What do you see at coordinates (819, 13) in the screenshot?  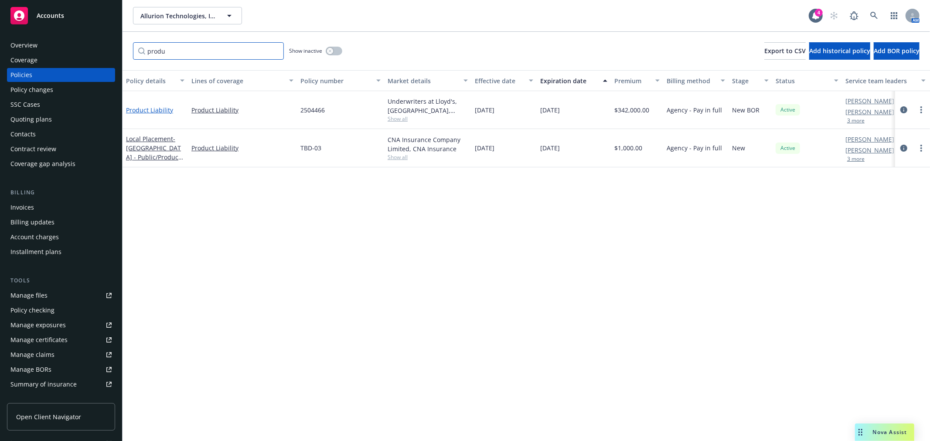 I see `div: 4` at bounding box center [819, 13].